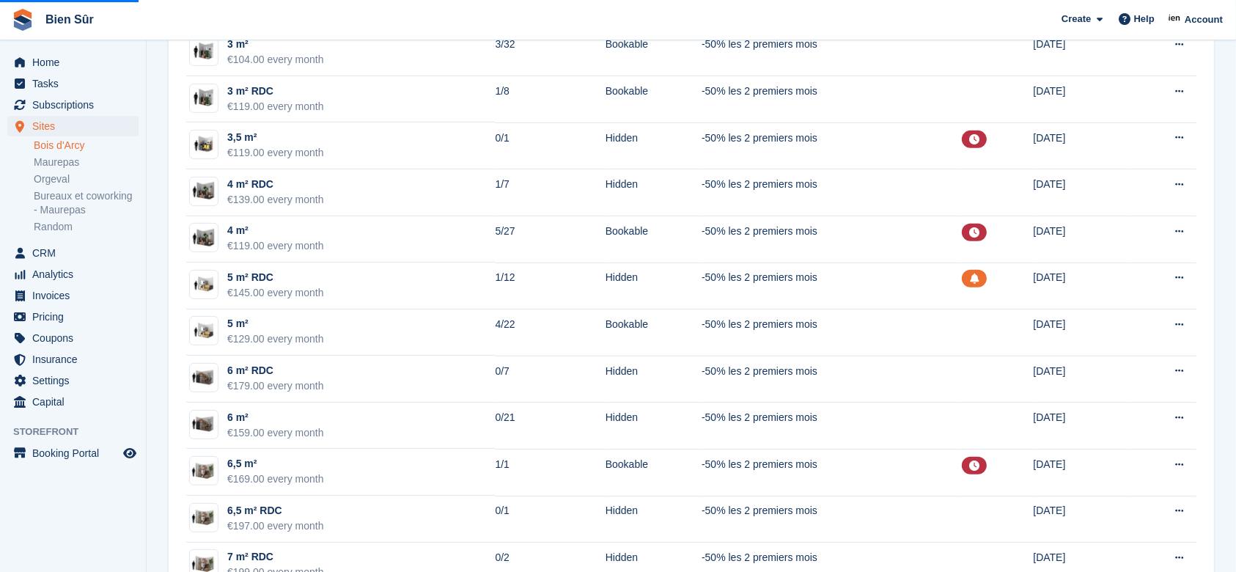  I want to click on td: 5/27, so click(550, 240).